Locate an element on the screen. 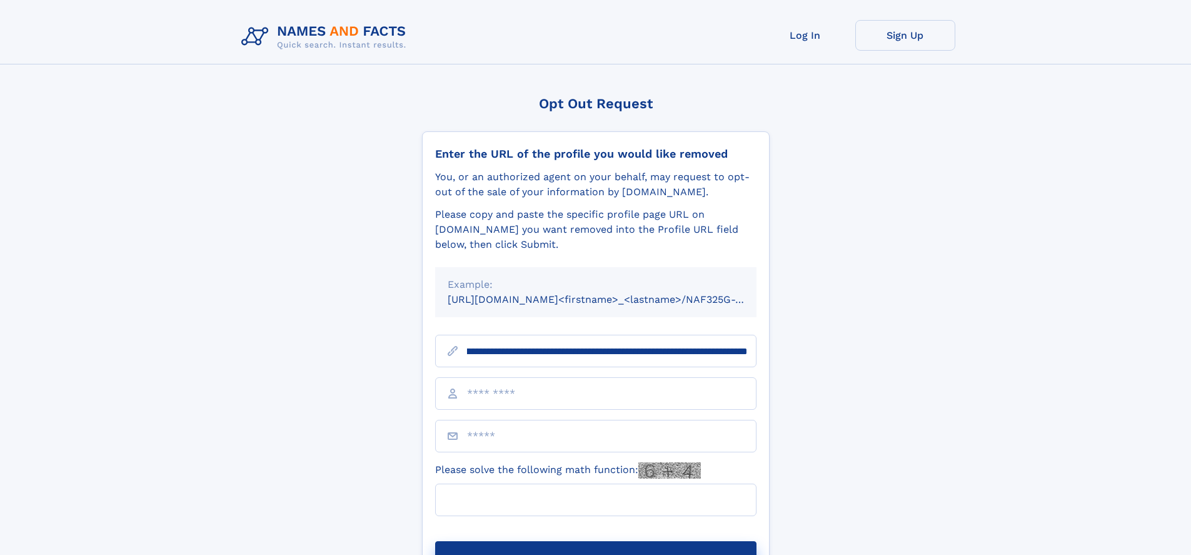 The height and width of the screenshot is (555, 1191). div: Opt Out Request is located at coordinates (596, 103).